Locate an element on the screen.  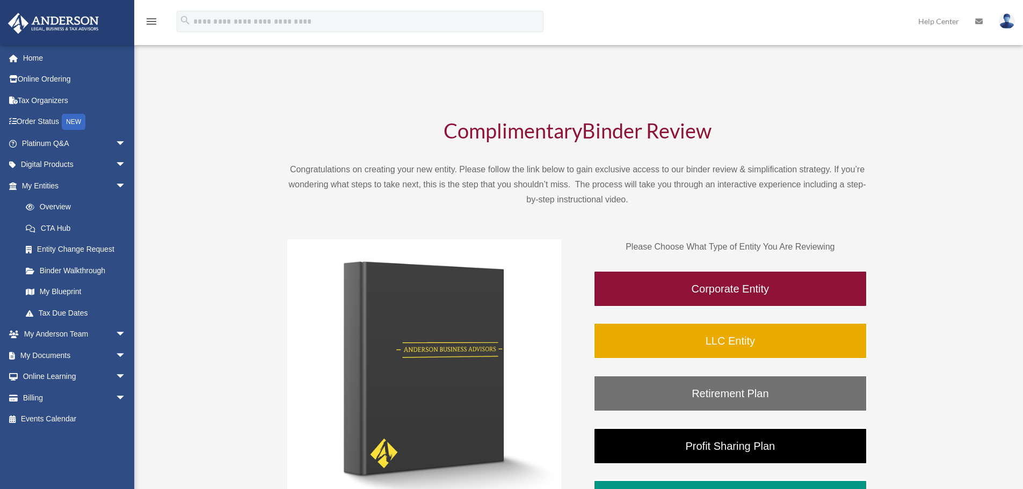
a: My Entitiesarrow_drop_down is located at coordinates (75, 186).